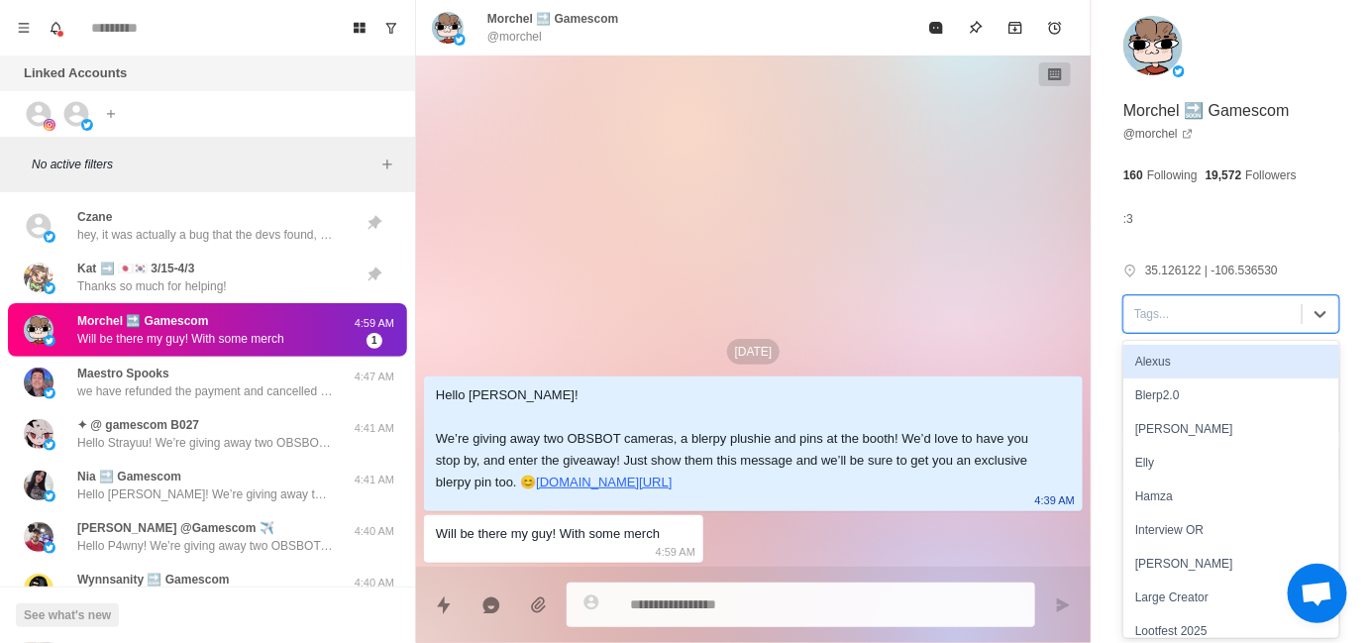 Image resolution: width=1371 pixels, height=643 pixels. Describe the element at coordinates (152, 286) in the screenshot. I see `p: Thanks so much for helping!` at that location.